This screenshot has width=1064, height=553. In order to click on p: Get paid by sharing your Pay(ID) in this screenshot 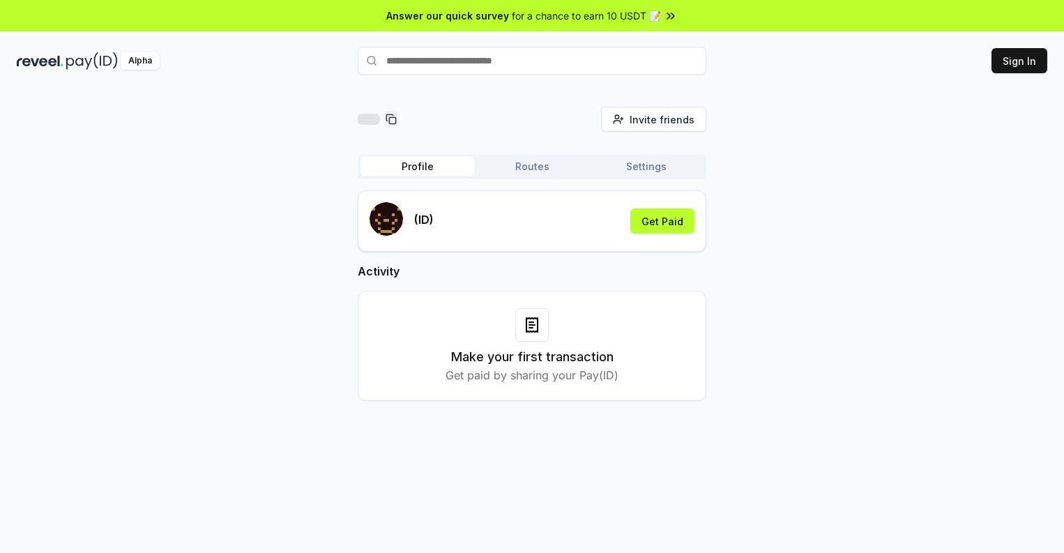, I will do `click(532, 375)`.